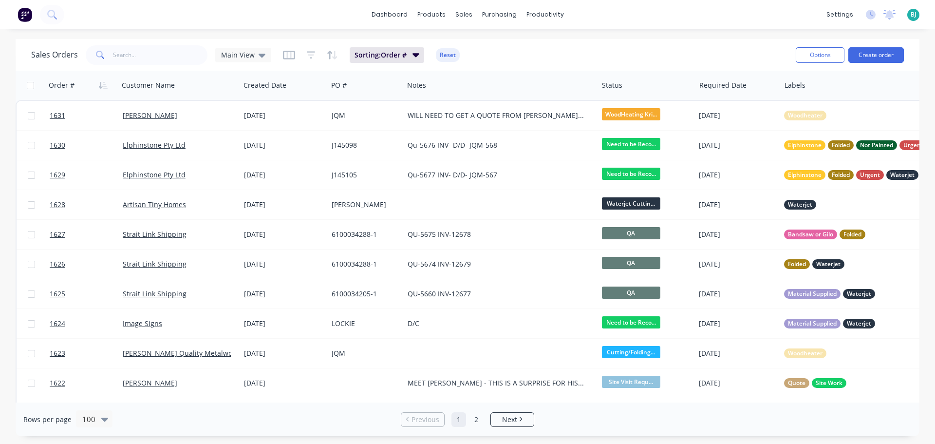 The height and width of the screenshot is (444, 935). Describe the element at coordinates (448, 55) in the screenshot. I see `button: Reset` at that location.